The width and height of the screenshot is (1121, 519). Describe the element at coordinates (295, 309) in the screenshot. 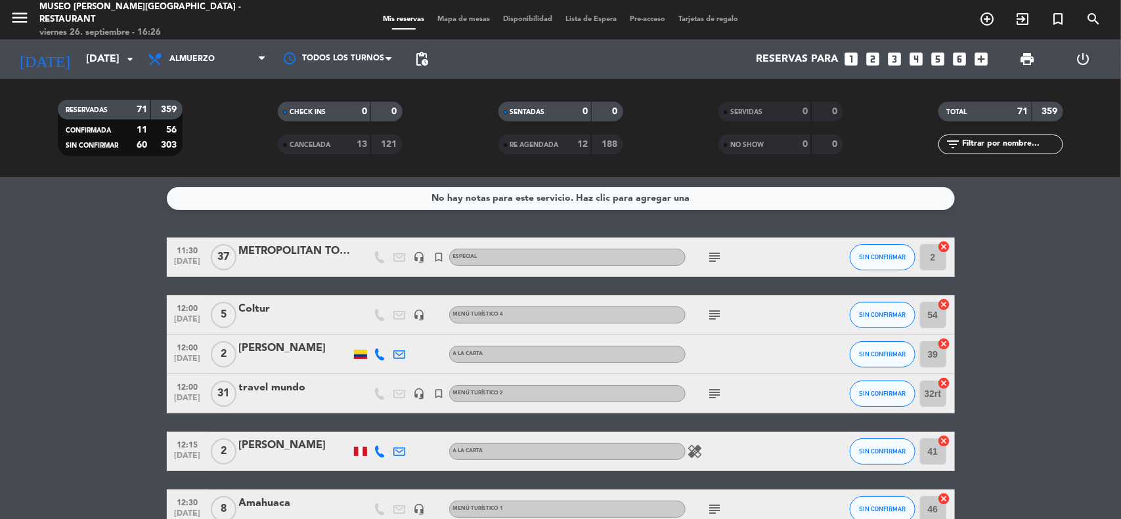

I see `div: Coltur` at that location.